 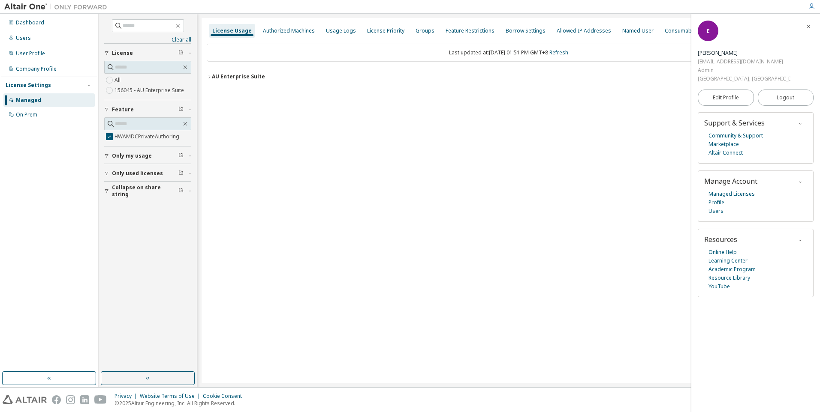 I want to click on button: License, so click(x=147, y=53).